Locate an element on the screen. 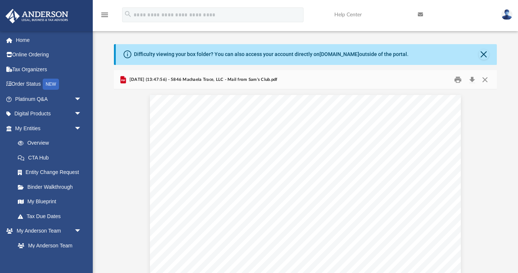  img: Anderson Advisors Platinum Portal is located at coordinates (37, 16).